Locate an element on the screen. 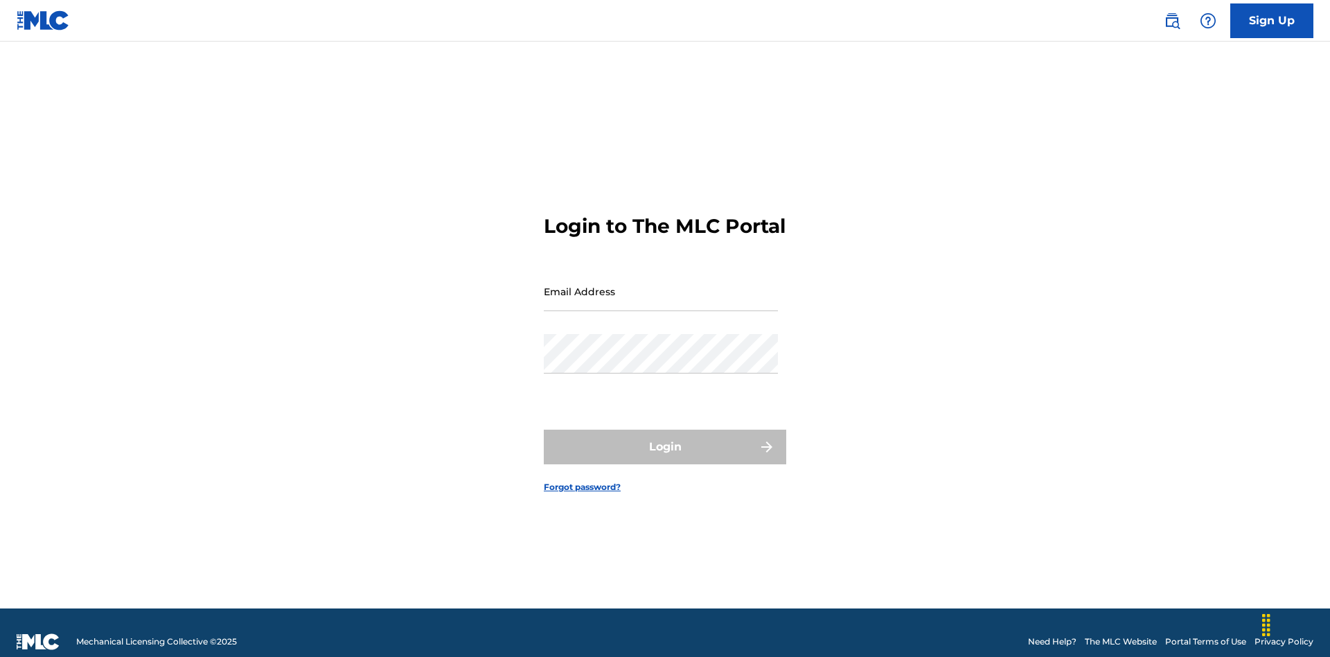  a: Need Help? is located at coordinates (1052, 641).